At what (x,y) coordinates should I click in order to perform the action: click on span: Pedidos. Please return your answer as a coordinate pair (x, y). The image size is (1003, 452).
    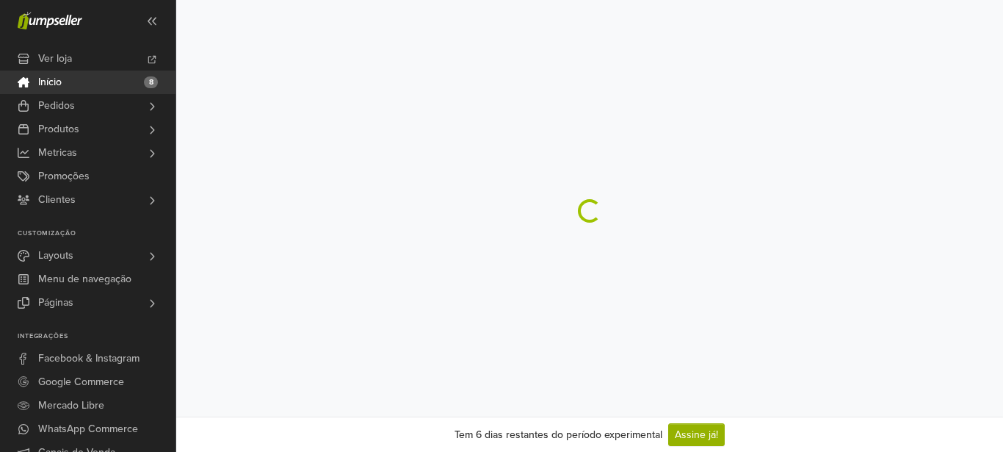
    Looking at the image, I should click on (57, 106).